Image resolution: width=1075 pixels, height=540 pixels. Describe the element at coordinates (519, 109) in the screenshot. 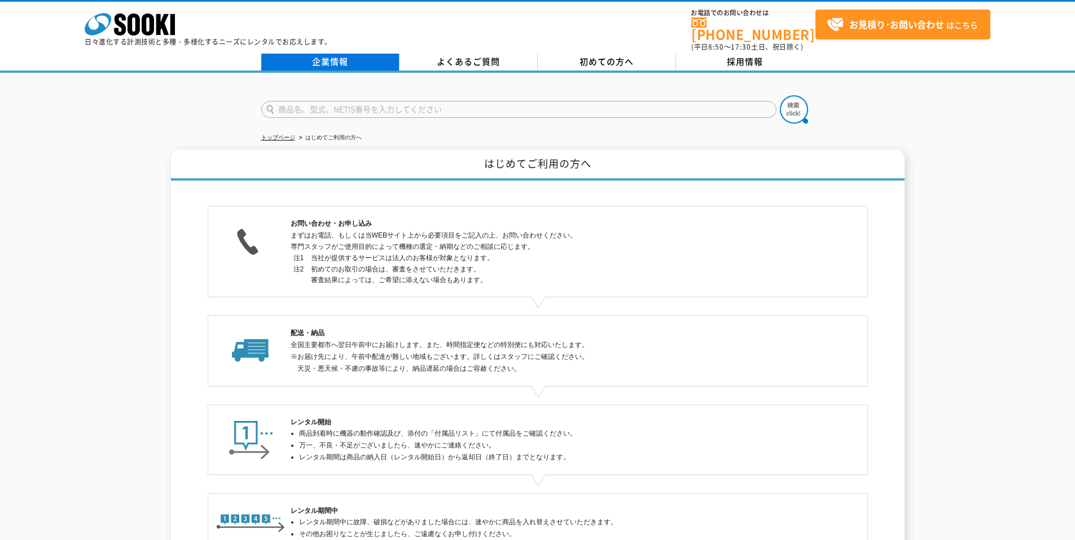

I see `input: 商品名、型式、NETIS番号を入力してください` at that location.